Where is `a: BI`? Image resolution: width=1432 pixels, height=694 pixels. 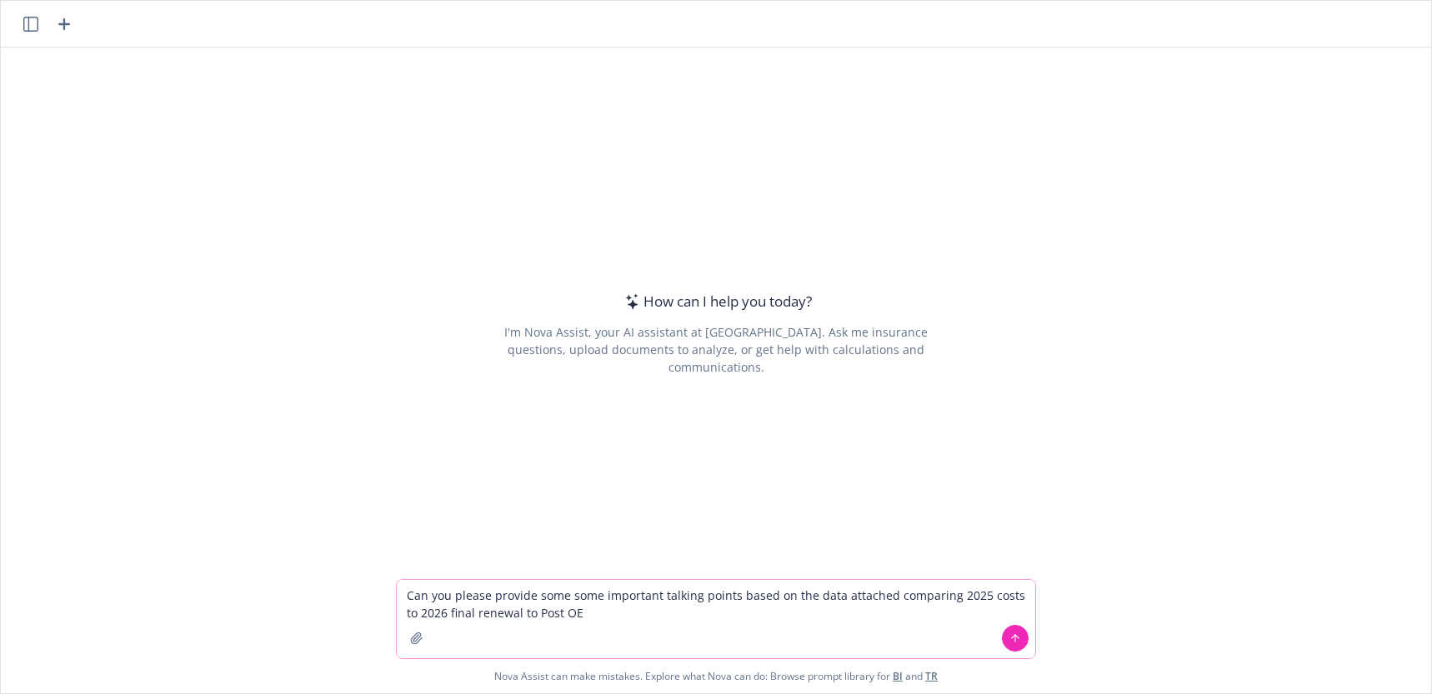
a: BI is located at coordinates (897, 676).